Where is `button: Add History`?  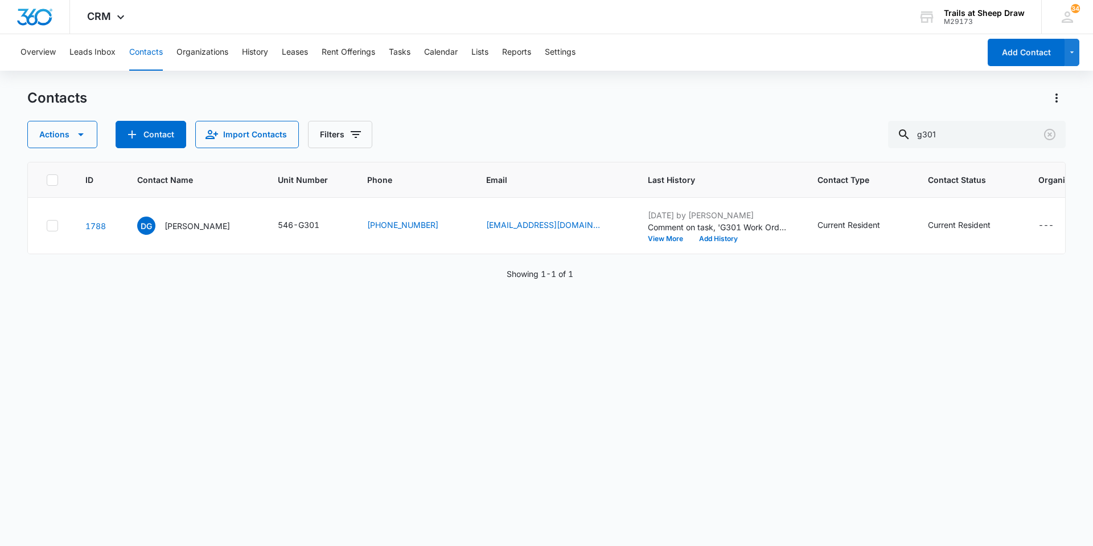
button: Add History is located at coordinates (719, 239).